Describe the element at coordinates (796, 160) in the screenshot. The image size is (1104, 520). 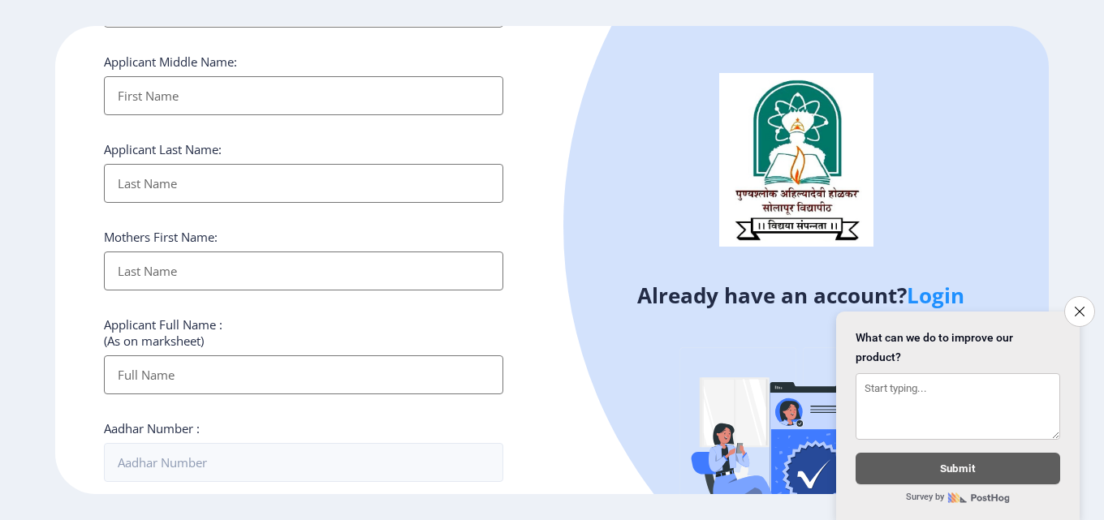
I see `img: logo` at that location.